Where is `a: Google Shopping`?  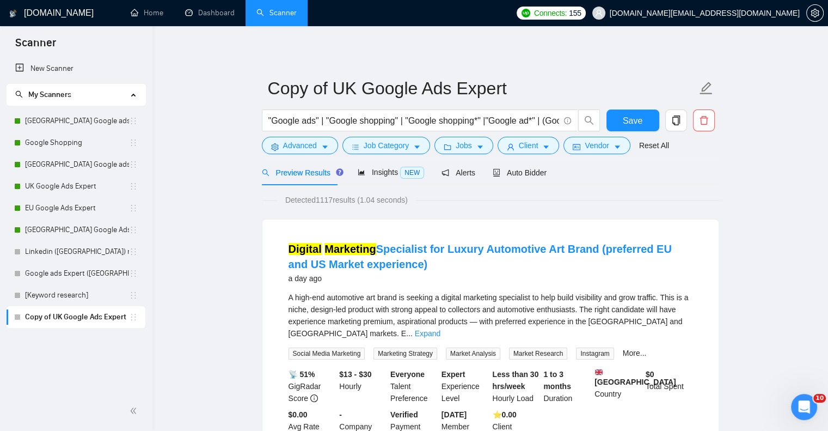 a: Google Shopping is located at coordinates (77, 143).